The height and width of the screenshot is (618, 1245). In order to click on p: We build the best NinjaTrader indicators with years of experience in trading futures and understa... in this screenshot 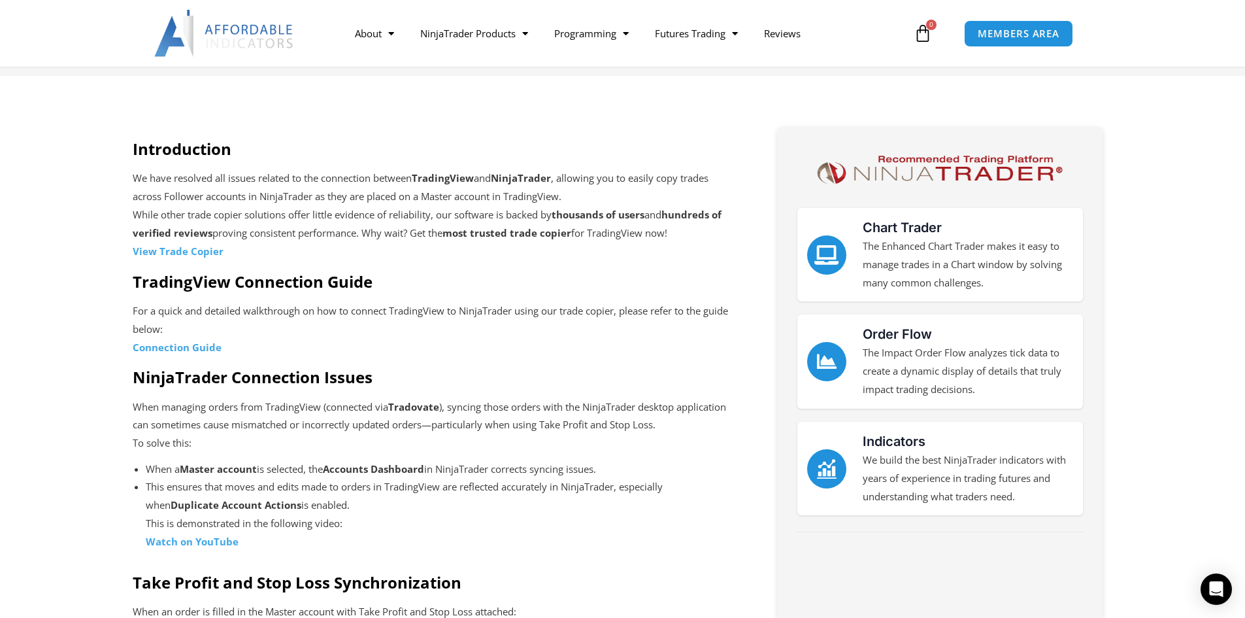, I will do `click(968, 479)`.